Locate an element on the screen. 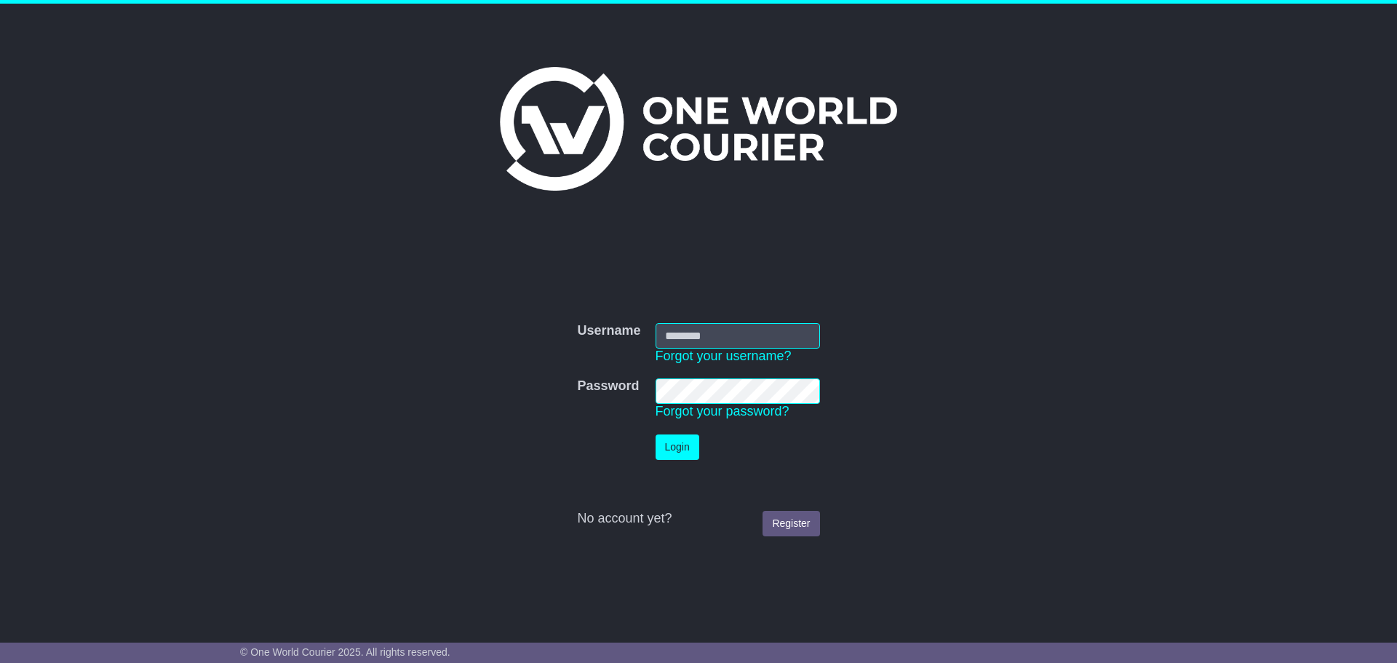  a: Forgot your password? is located at coordinates (722, 411).